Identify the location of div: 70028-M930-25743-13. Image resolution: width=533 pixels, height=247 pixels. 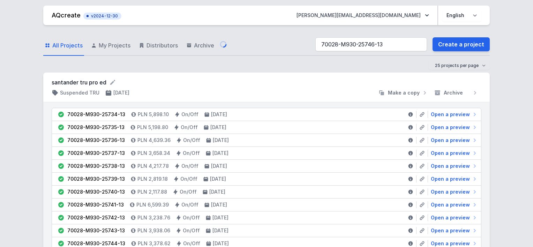
(96, 231).